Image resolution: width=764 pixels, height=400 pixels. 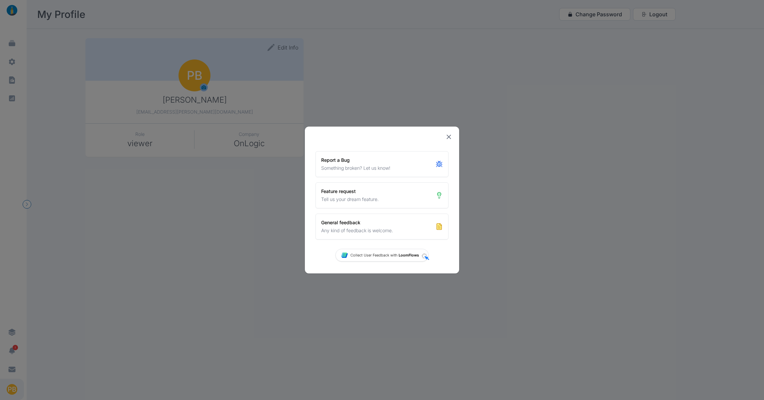 I want to click on p: Report a Bug, so click(x=356, y=160).